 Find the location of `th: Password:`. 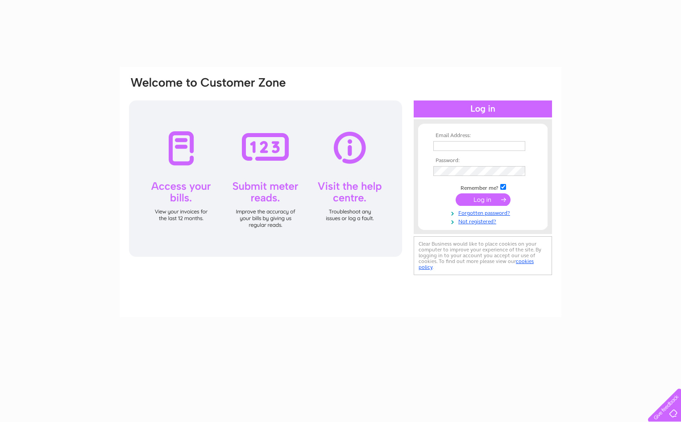

th: Password: is located at coordinates (483, 161).